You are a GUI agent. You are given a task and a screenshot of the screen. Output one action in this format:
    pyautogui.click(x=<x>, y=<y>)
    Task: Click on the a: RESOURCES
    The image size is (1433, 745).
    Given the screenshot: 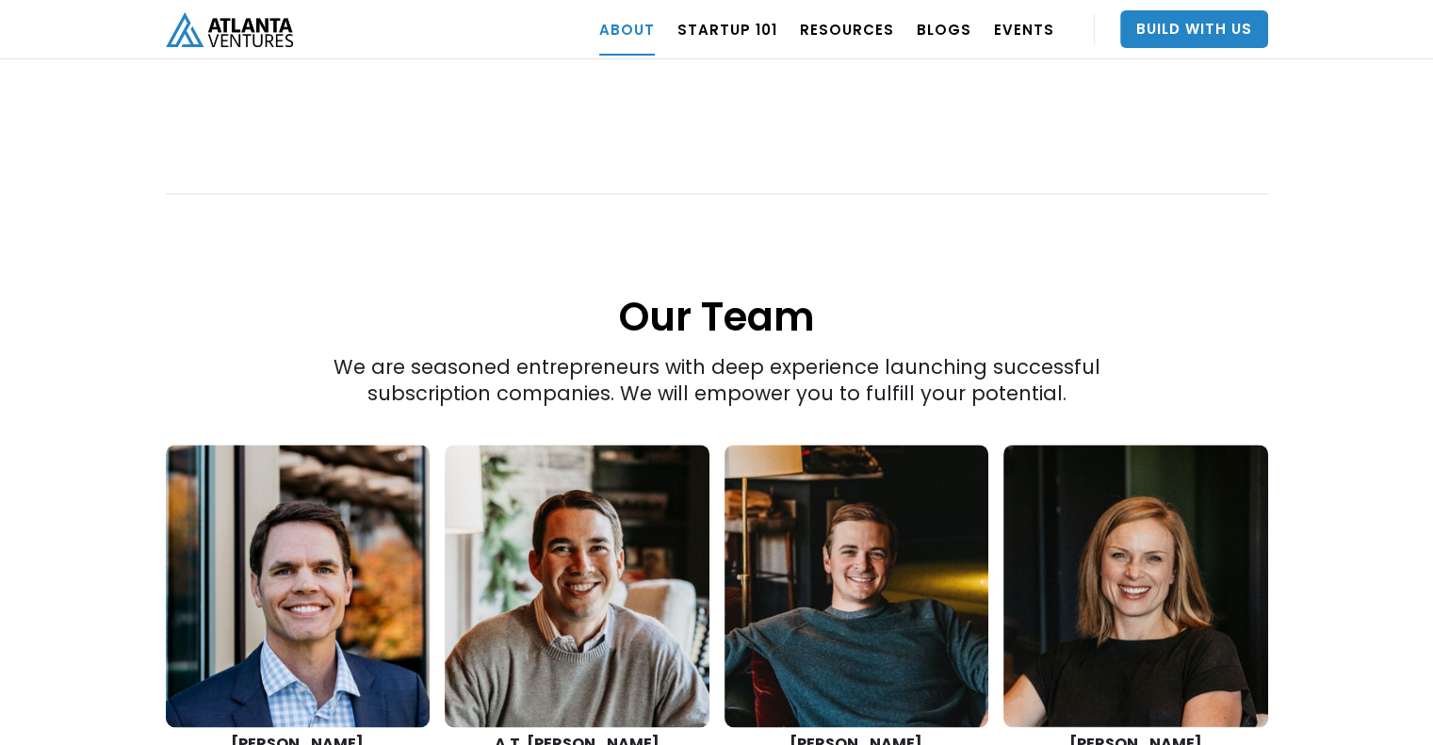 What is the action you would take?
    pyautogui.click(x=847, y=29)
    